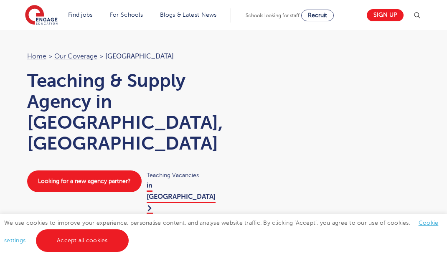  I want to click on a: Home, so click(37, 56).